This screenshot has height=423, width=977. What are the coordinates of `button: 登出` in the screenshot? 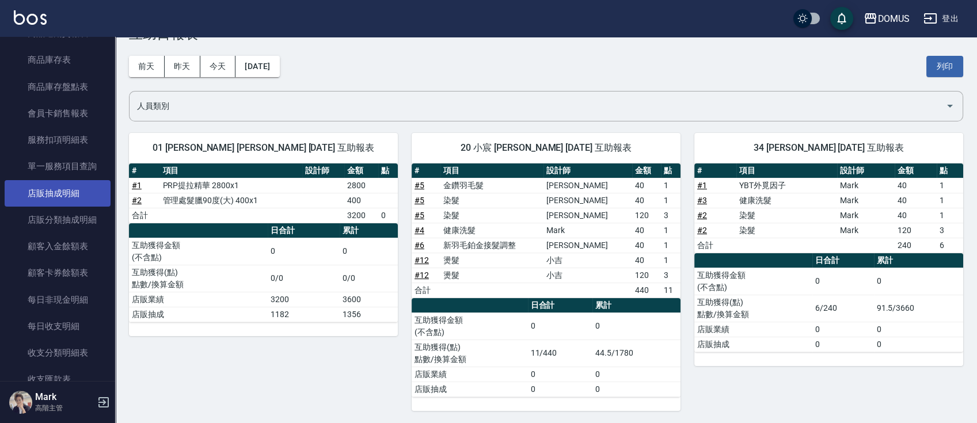 It's located at (941, 18).